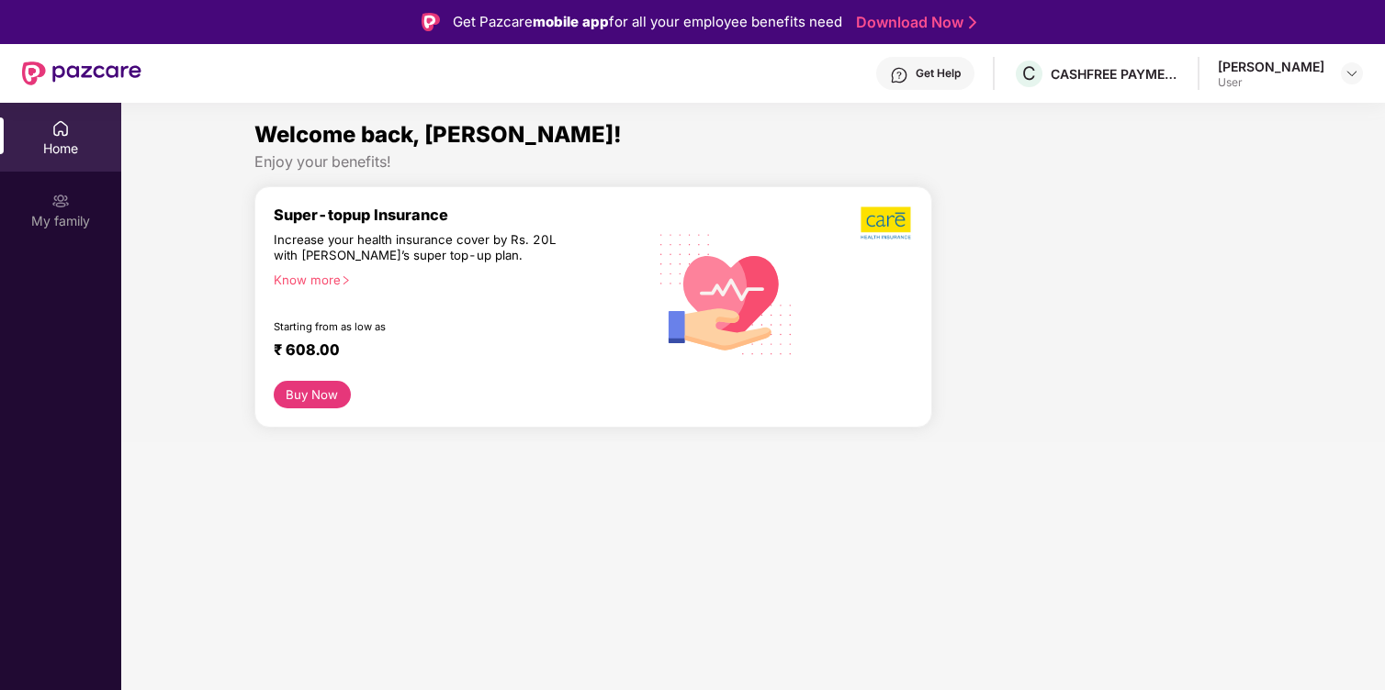 The image size is (1385, 690). What do you see at coordinates (454, 279) in the screenshot?
I see `div: Know more` at bounding box center [454, 279].